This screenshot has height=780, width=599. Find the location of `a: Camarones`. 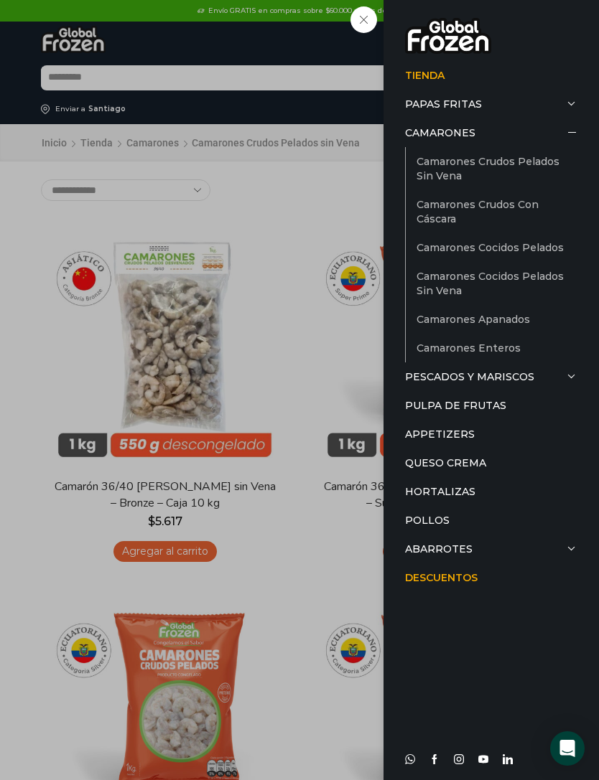

a: Camarones is located at coordinates (491, 133).